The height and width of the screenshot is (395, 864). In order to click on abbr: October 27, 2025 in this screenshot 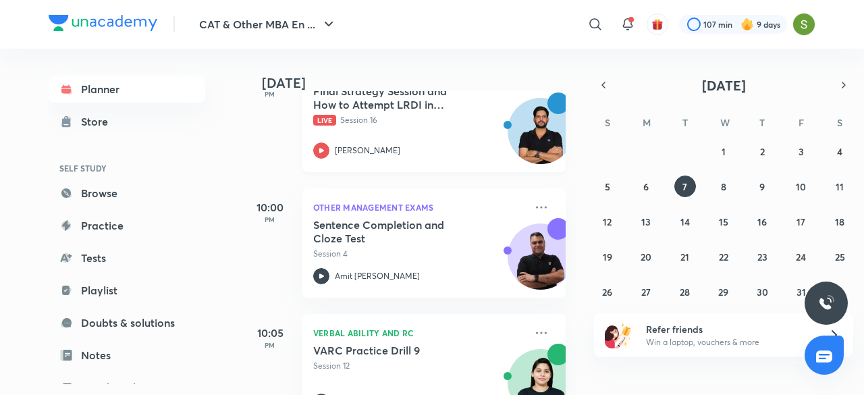, I will do `click(646, 292)`.